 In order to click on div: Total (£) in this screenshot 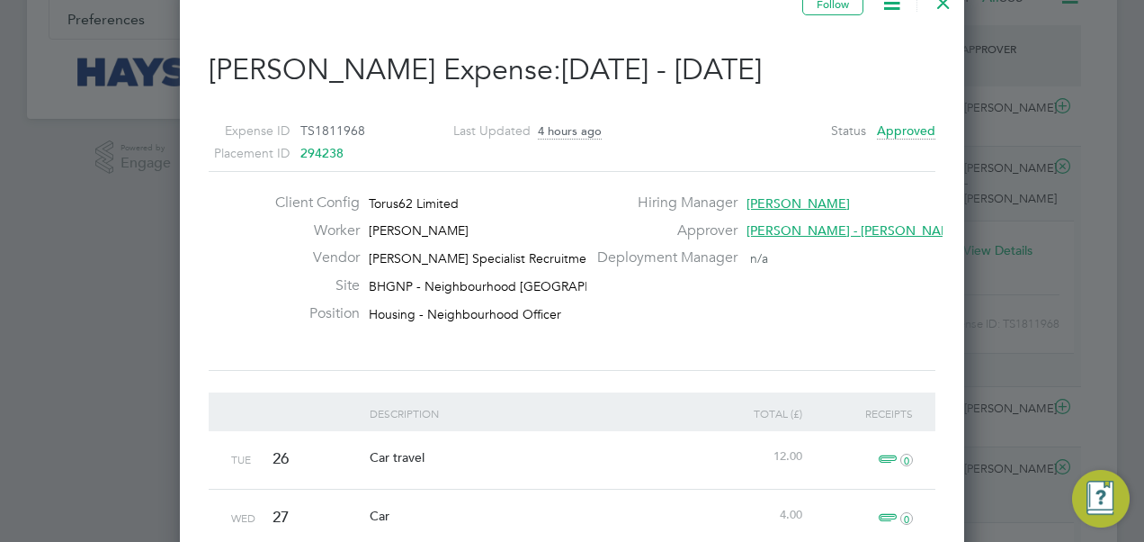, I will do `click(751, 413)`.